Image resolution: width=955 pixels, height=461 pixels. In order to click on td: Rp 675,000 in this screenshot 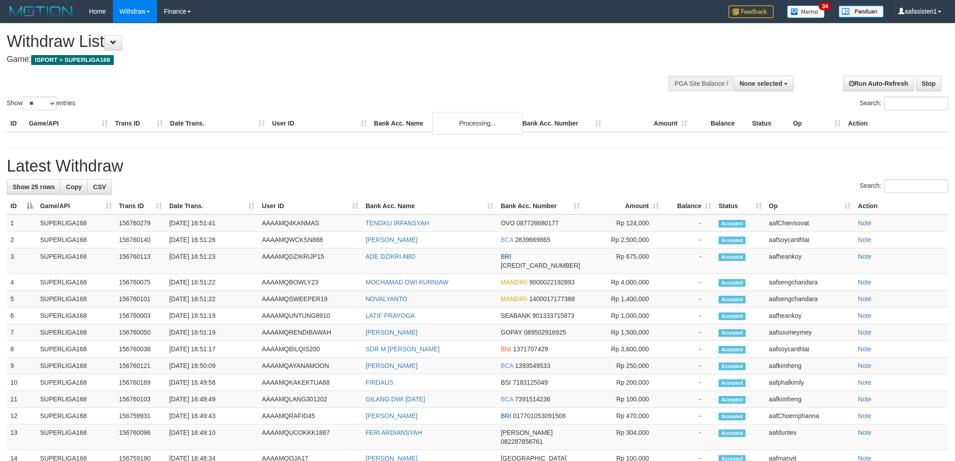, I will do `click(623, 261)`.